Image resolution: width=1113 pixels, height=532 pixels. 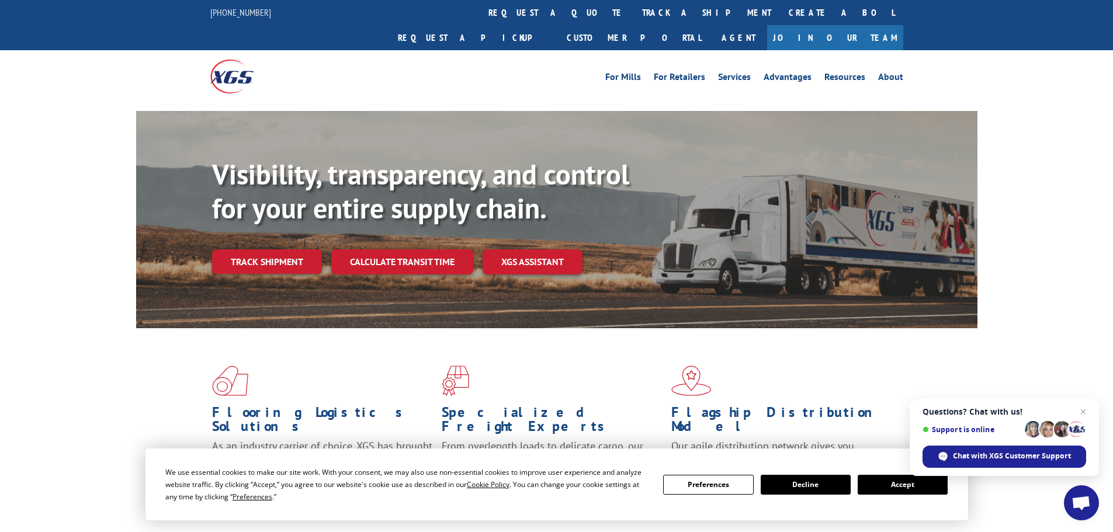 I want to click on a: XGS ASSISTANT, so click(x=532, y=262).